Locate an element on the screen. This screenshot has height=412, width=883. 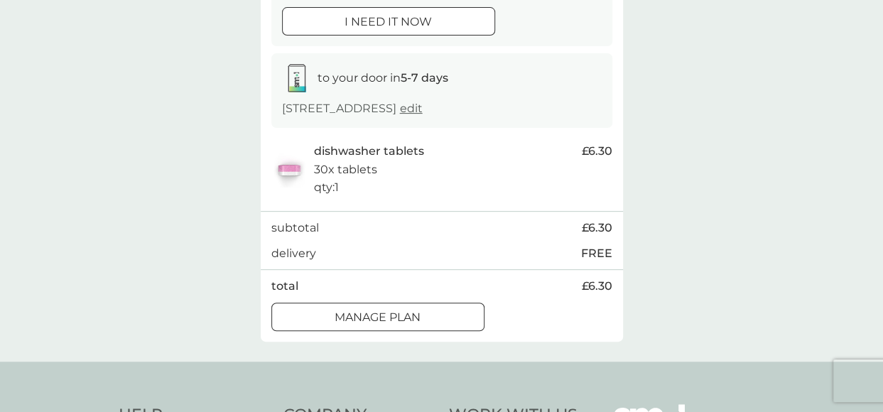
p: delivery is located at coordinates (293, 254).